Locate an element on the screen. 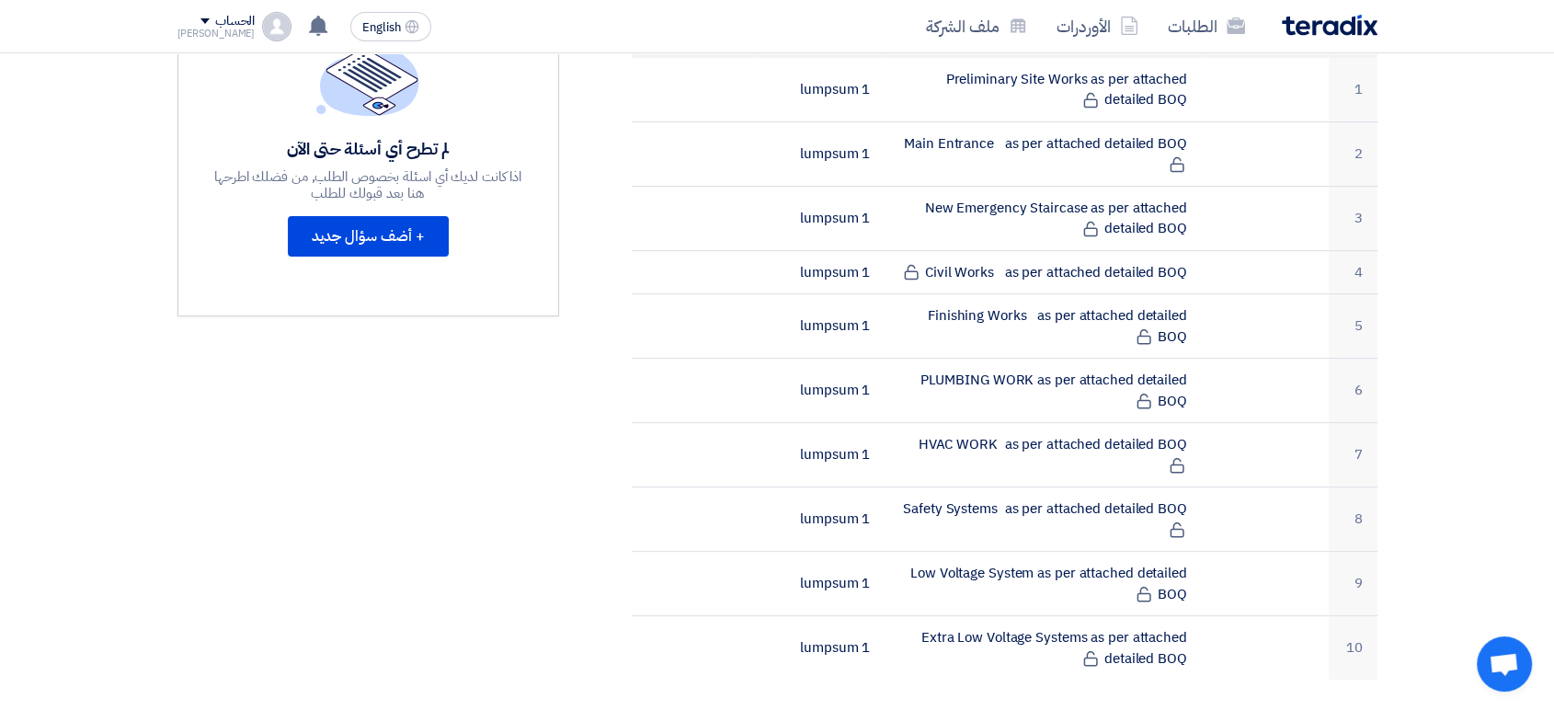 Image resolution: width=1554 pixels, height=710 pixels. td: Low Voltage System as per attached detailed BOQ is located at coordinates (1042, 584).